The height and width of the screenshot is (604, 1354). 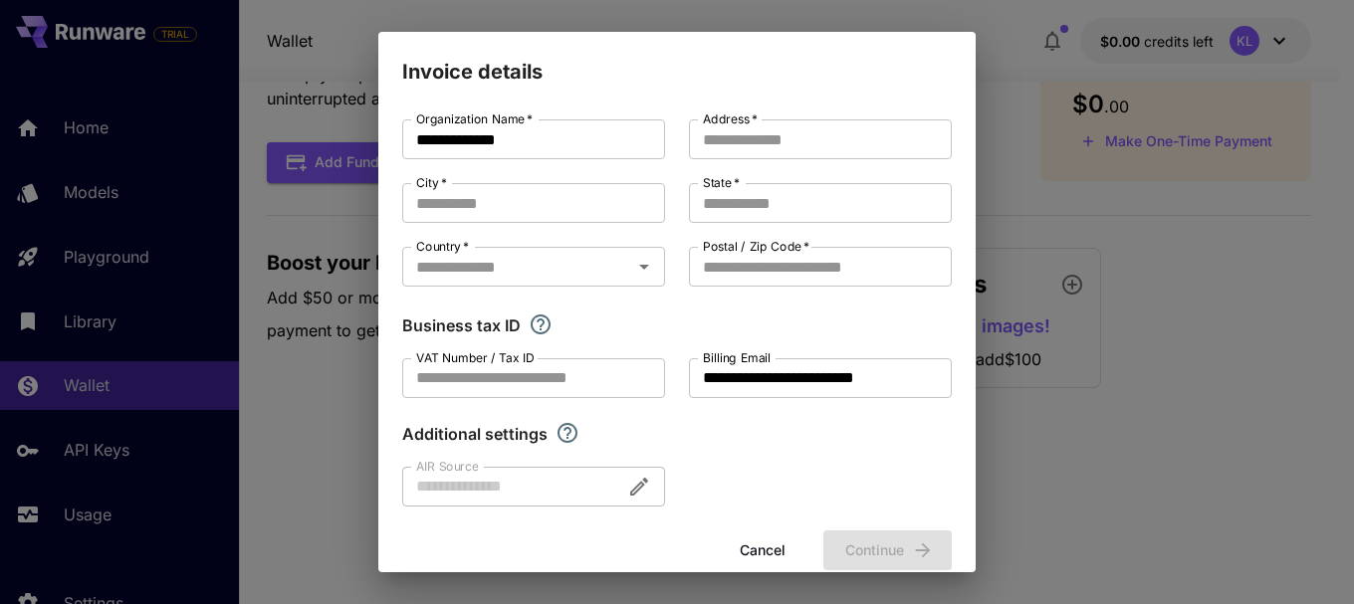 I want to click on label: VAT Number / Tax ID, so click(x=475, y=357).